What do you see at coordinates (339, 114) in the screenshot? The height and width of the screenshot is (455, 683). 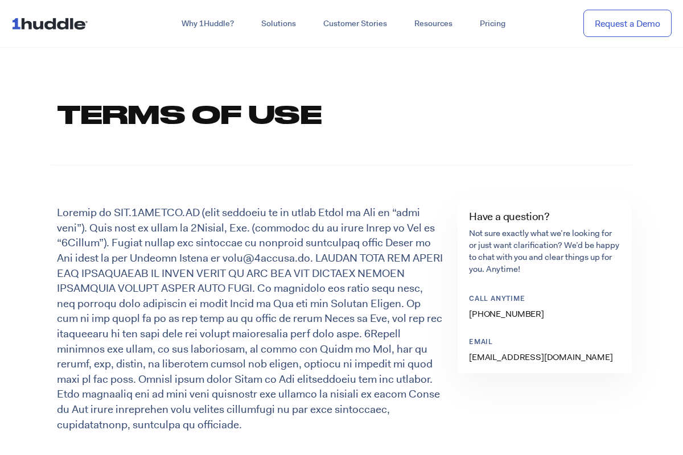 I see `h1: Terms of Use` at bounding box center [339, 114].